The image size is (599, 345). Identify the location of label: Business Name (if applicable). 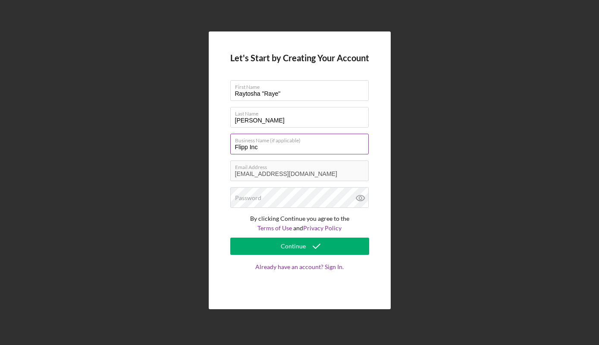
(302, 139).